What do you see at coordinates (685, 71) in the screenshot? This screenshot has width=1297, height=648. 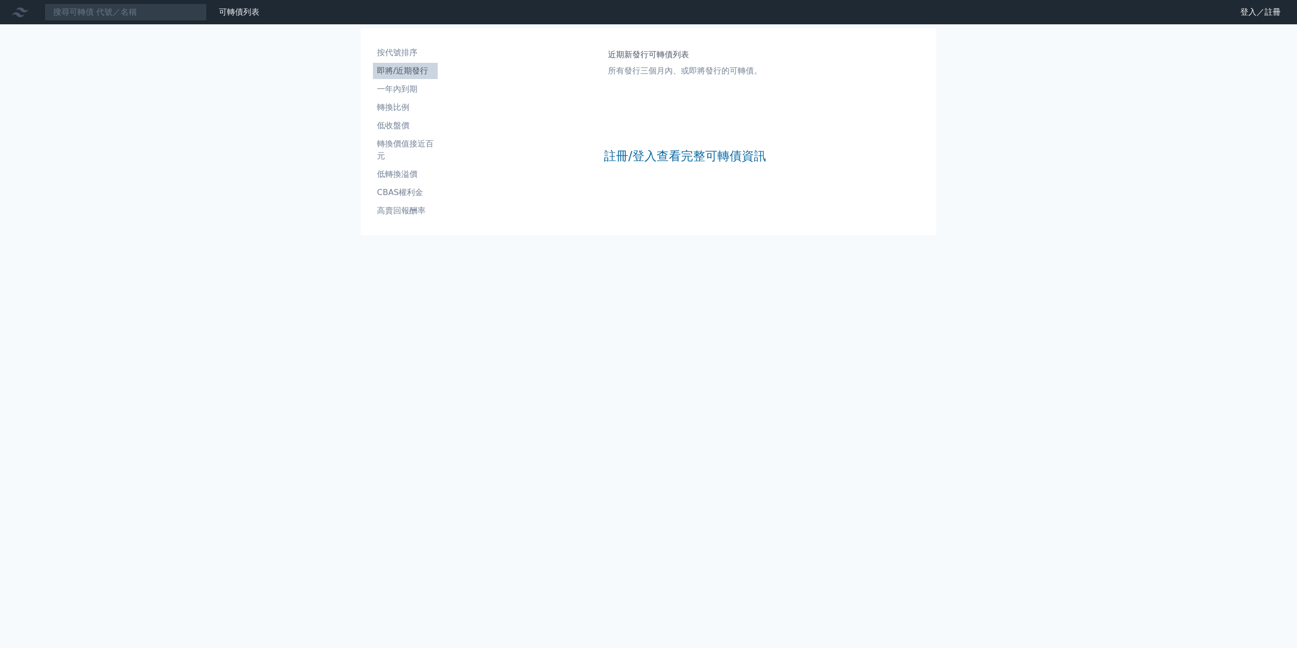 I see `p: 所有發行三個月內、或即將發行的可轉債。` at bounding box center [685, 71].